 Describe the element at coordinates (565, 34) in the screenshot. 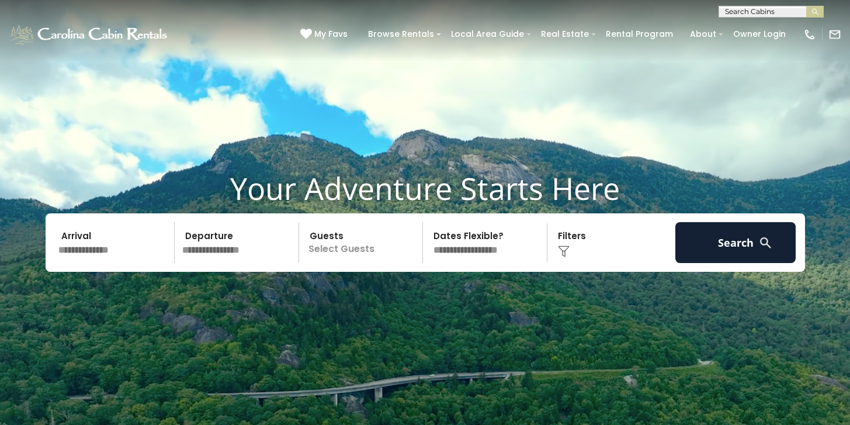

I see `a: Real Estate` at that location.